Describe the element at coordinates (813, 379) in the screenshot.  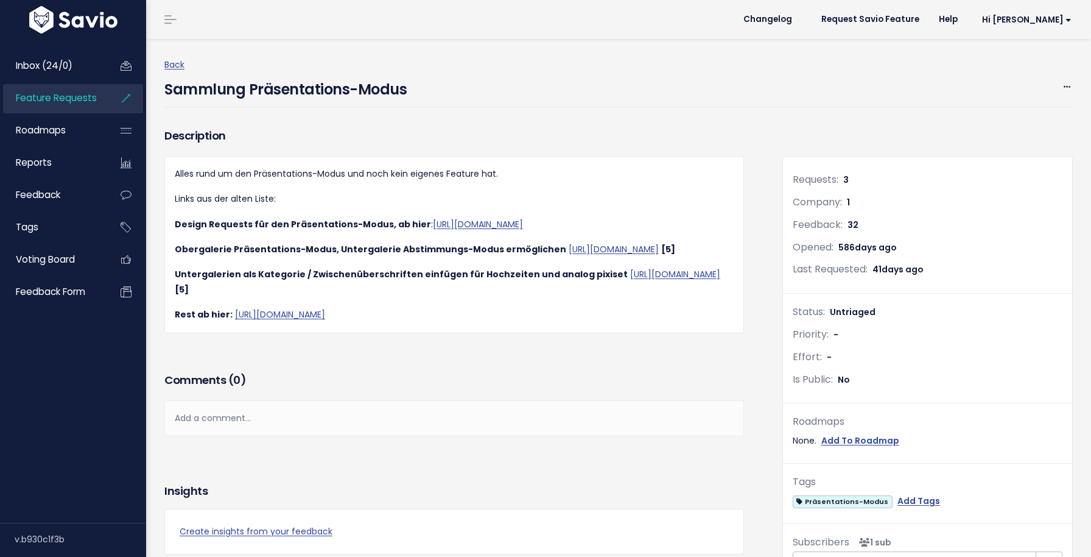
I see `span: Is Public:` at that location.